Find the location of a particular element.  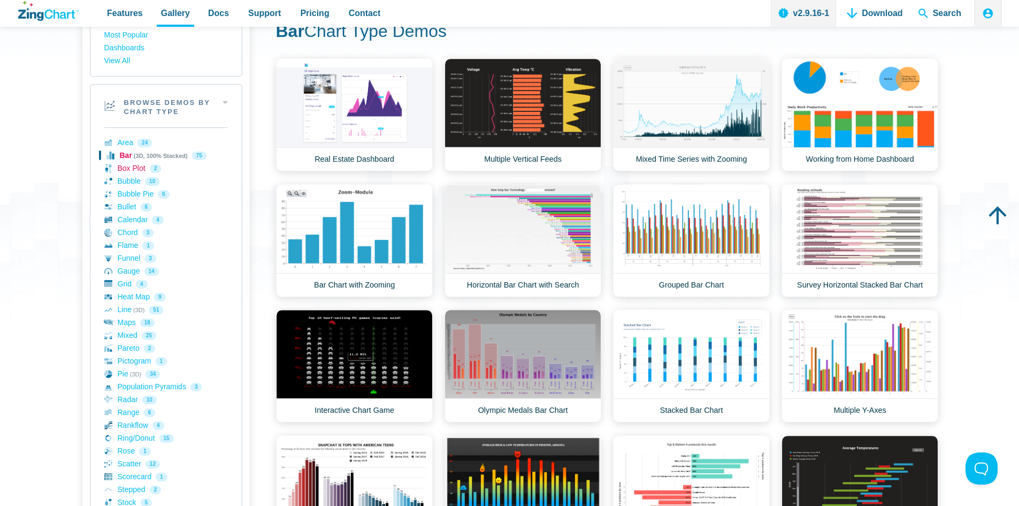

h1: Chart Type Demos is located at coordinates (607, 32).